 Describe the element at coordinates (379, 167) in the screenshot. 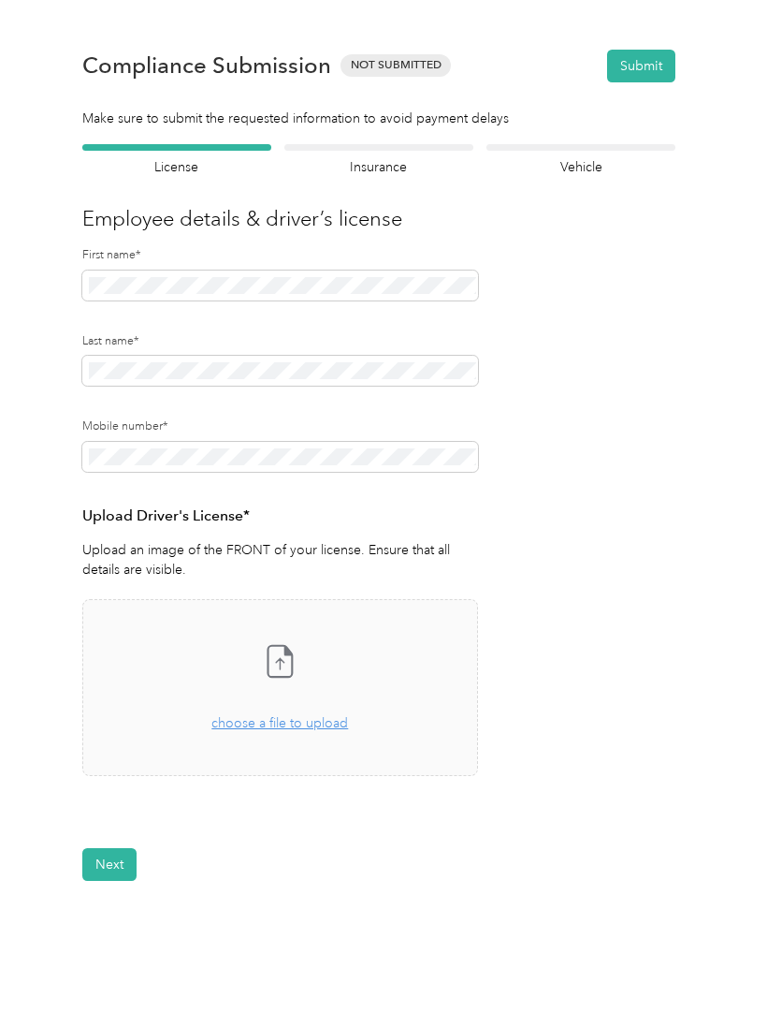

I see `h4: Insurance` at that location.